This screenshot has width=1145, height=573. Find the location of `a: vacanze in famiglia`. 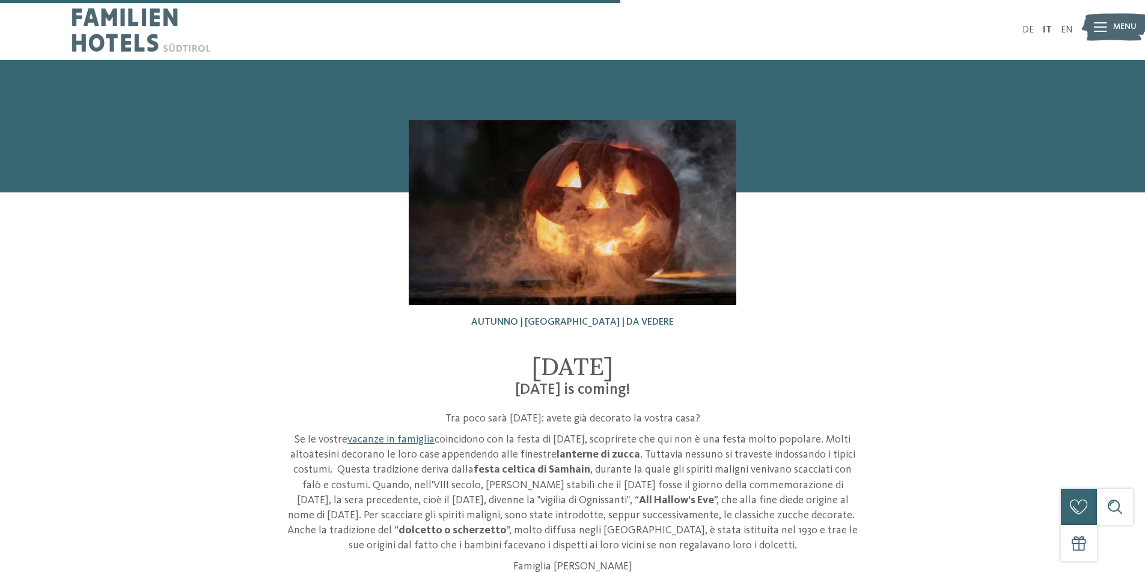

a: vacanze in famiglia is located at coordinates (391, 439).